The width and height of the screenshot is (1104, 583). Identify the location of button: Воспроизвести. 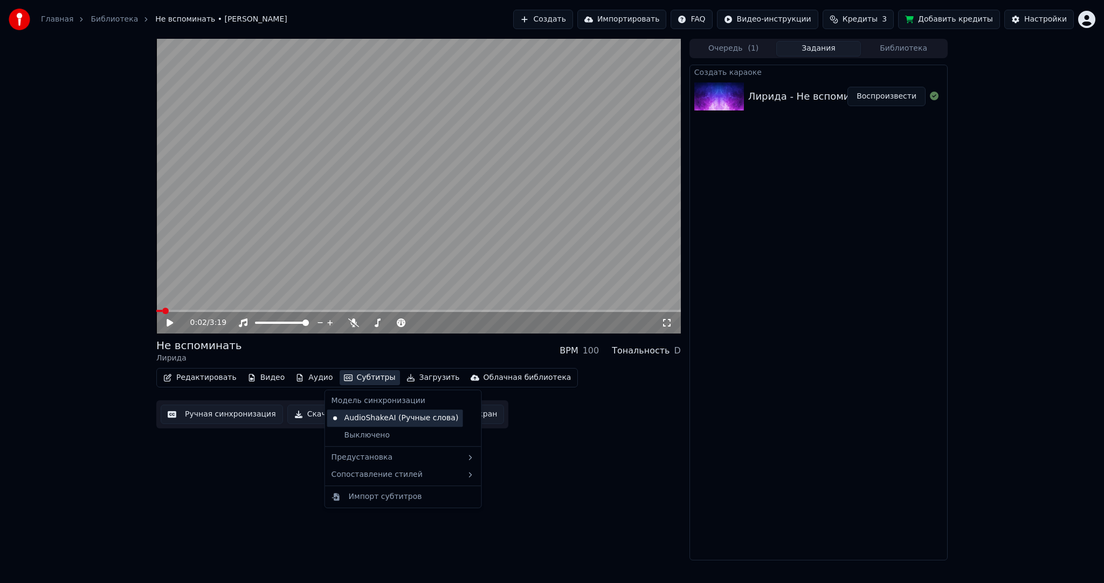
(886, 96).